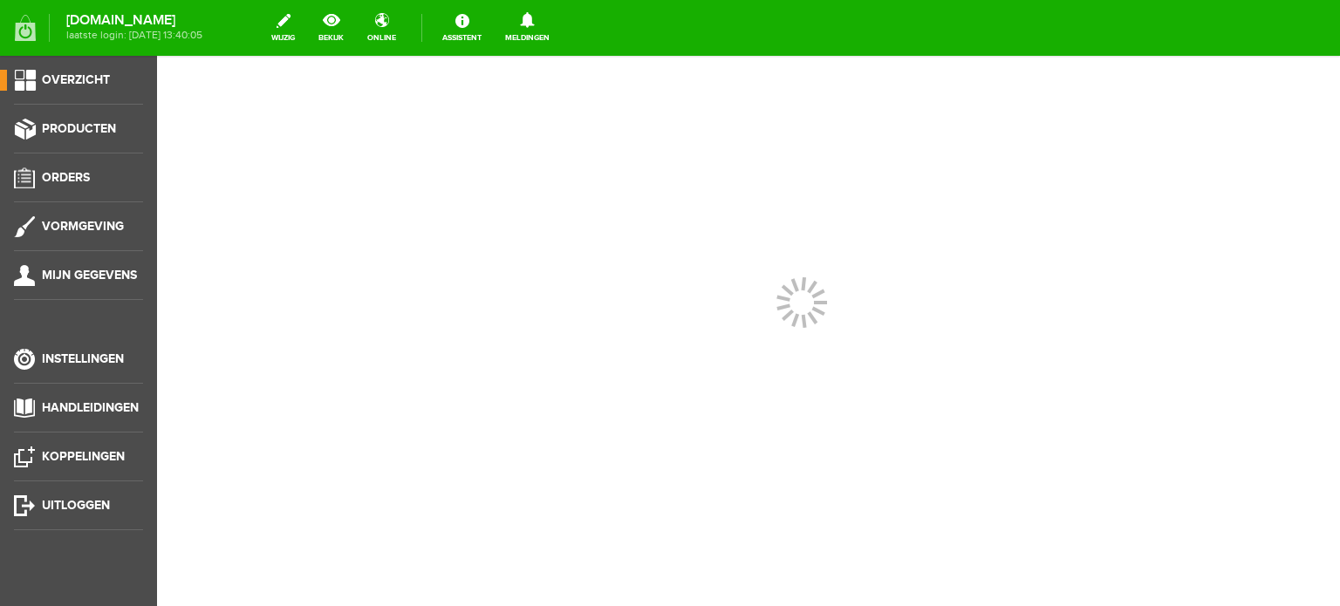 This screenshot has width=1340, height=606. What do you see at coordinates (89, 275) in the screenshot?
I see `span: Mijn gegevens` at bounding box center [89, 275].